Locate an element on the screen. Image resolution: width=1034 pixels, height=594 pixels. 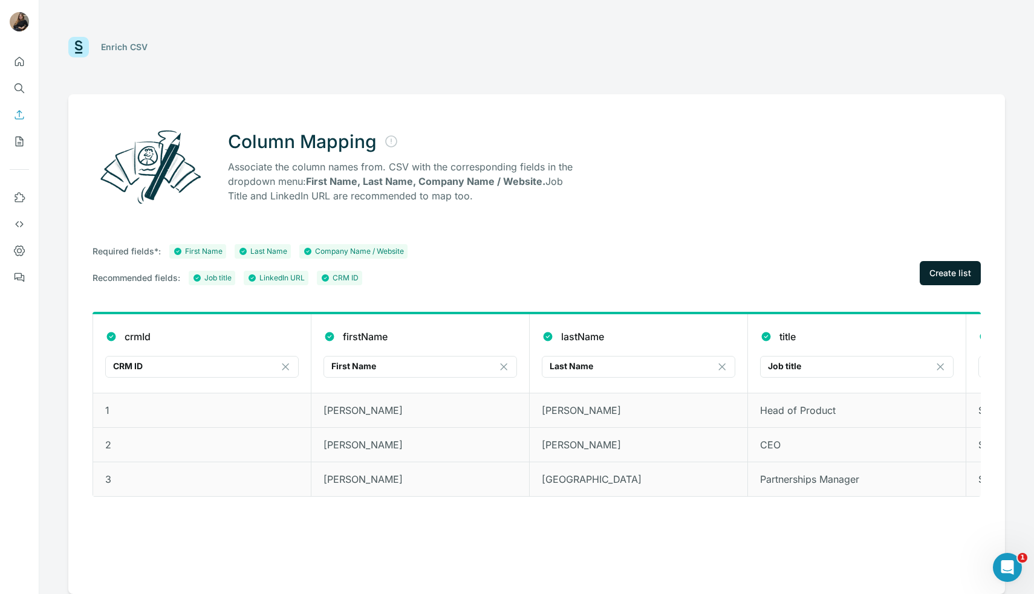
button: Dashboard is located at coordinates (19, 251).